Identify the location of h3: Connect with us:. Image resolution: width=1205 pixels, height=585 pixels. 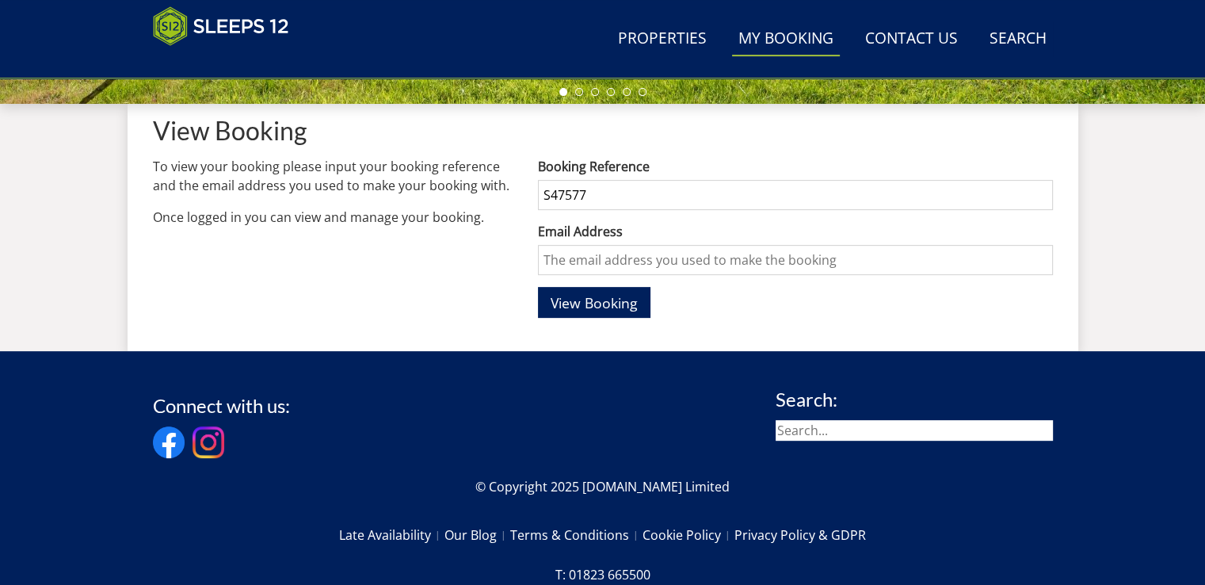
(221, 406).